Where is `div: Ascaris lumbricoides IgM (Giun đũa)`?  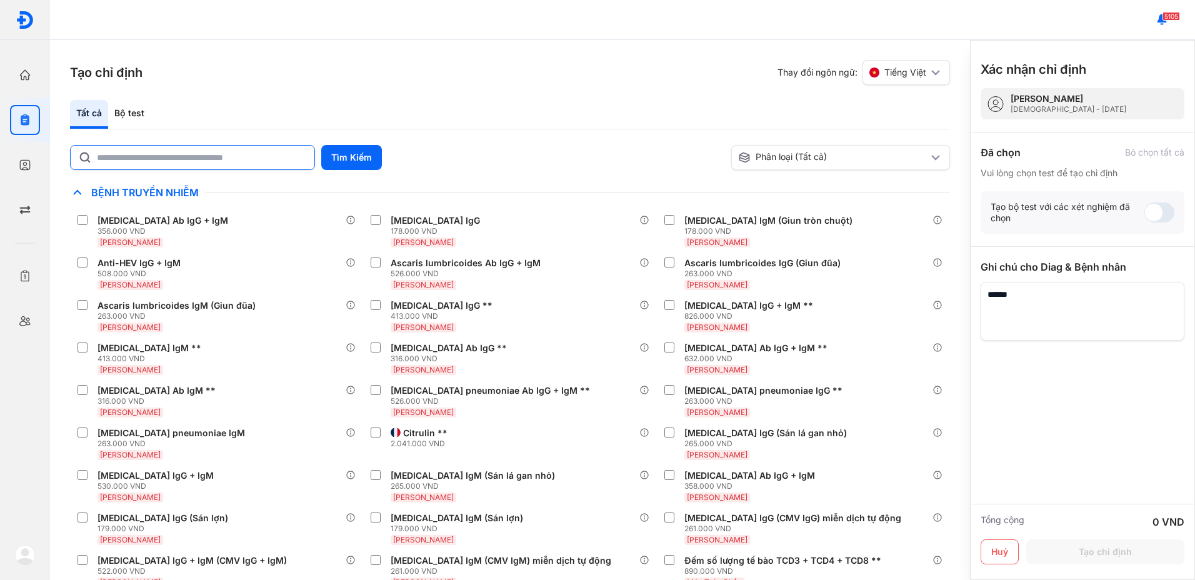 div: Ascaris lumbricoides IgM (Giun đũa) is located at coordinates (176, 306).